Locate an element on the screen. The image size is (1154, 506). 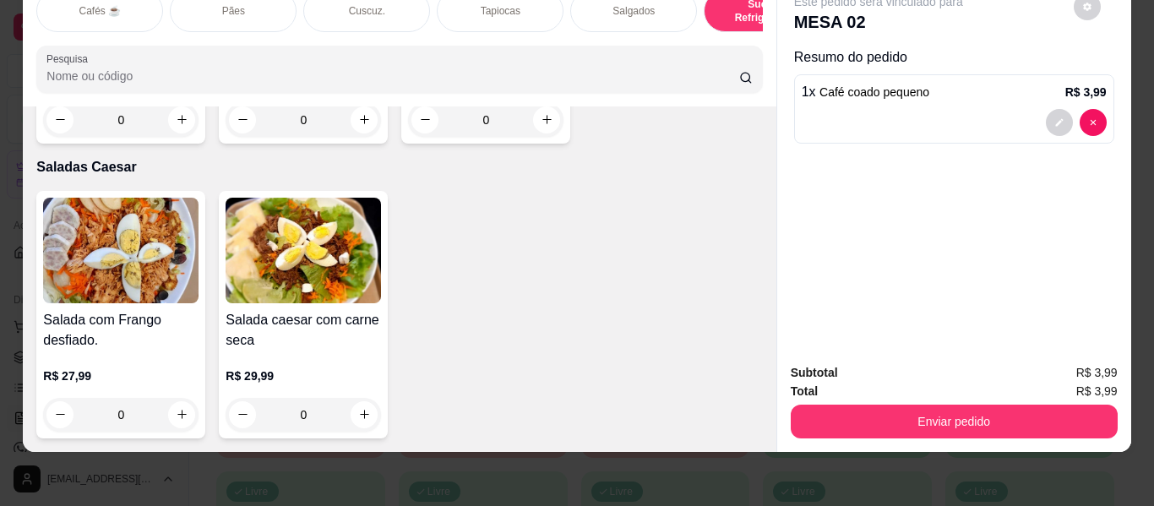
p: Pães is located at coordinates (233, 11).